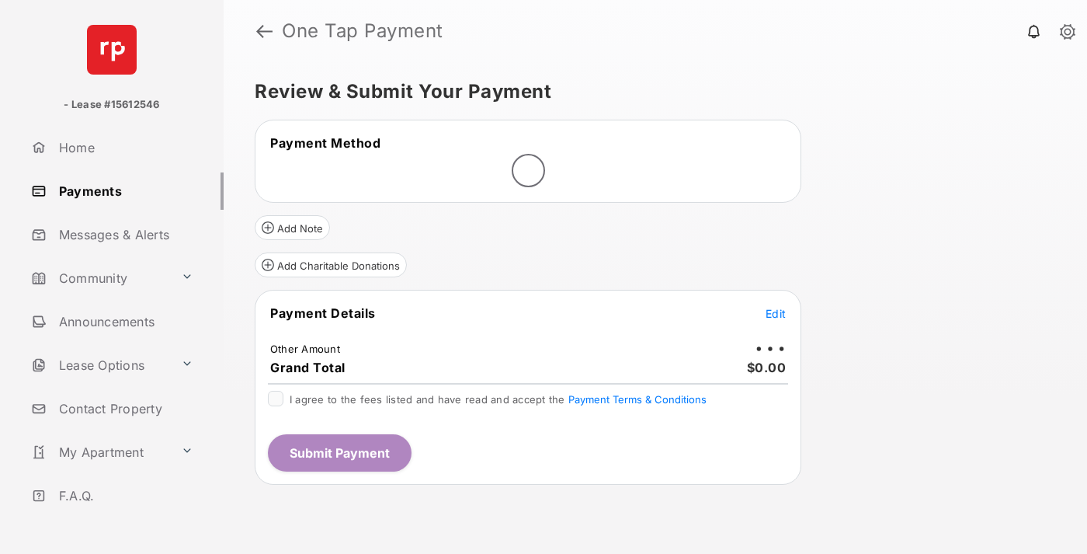  What do you see at coordinates (776, 313) in the screenshot?
I see `span: Edit` at bounding box center [776, 313].